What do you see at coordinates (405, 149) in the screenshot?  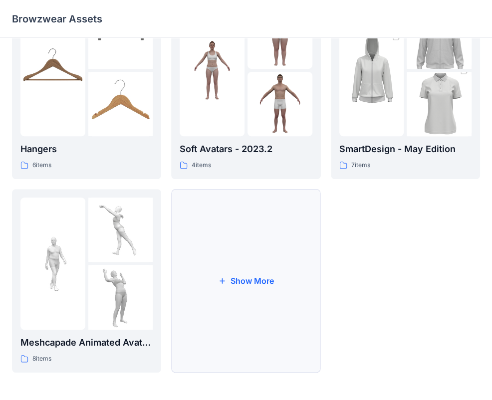 I see `p: SmartDesign - May Edition` at bounding box center [405, 149].